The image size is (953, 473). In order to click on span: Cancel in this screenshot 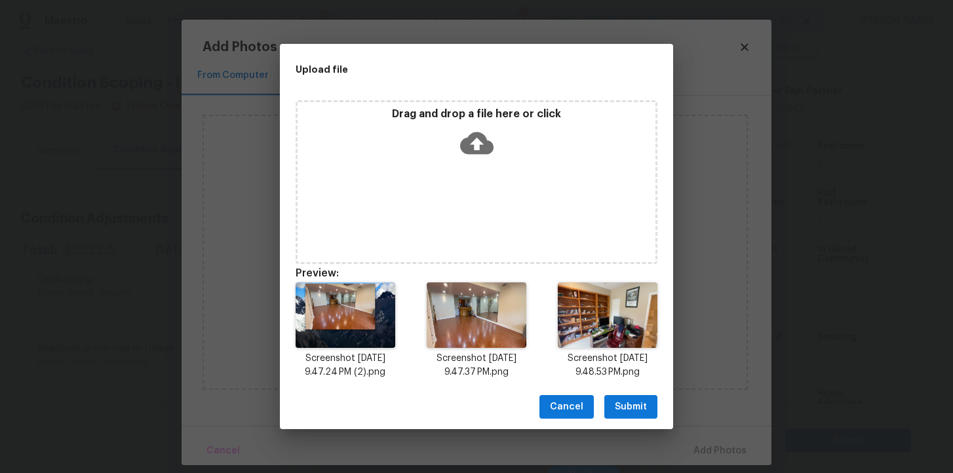, I will do `click(566, 407)`.